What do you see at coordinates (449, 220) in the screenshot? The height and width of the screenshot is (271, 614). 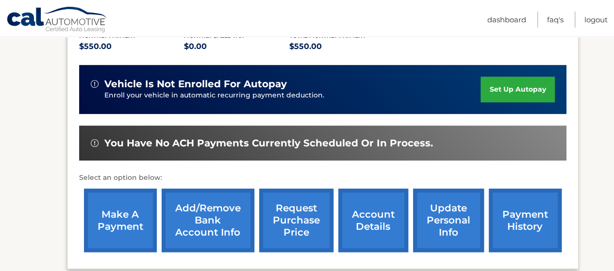 I see `a: update personal info` at bounding box center [449, 220].